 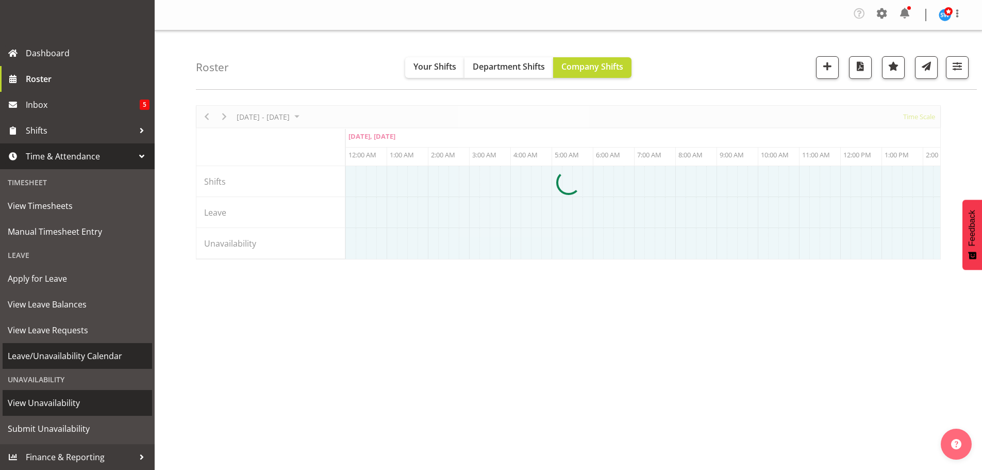 I want to click on a: Submit Unavailability, so click(x=77, y=428).